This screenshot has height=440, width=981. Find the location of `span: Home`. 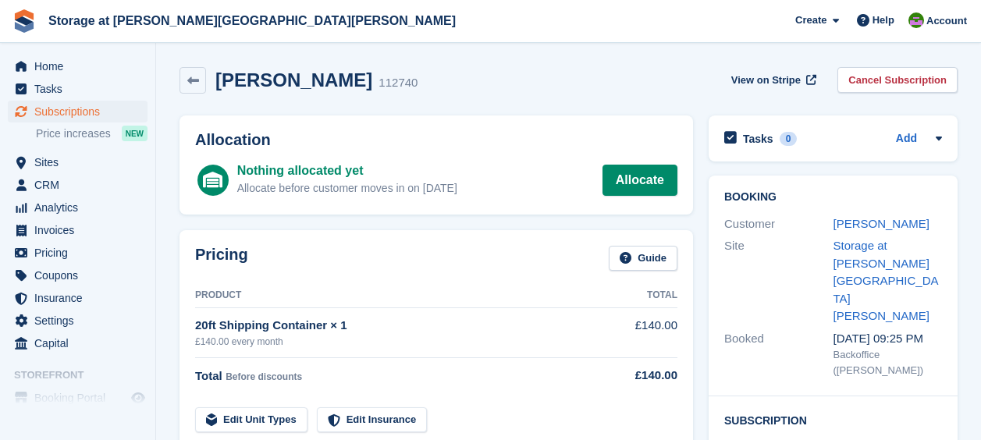

span: Home is located at coordinates (81, 66).